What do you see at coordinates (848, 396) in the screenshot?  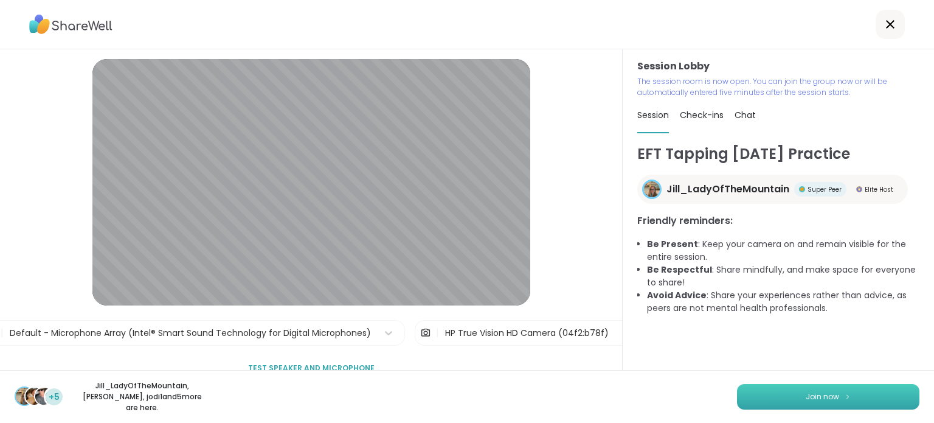 I see `img: ShareWell Logomark` at bounding box center [848, 396].